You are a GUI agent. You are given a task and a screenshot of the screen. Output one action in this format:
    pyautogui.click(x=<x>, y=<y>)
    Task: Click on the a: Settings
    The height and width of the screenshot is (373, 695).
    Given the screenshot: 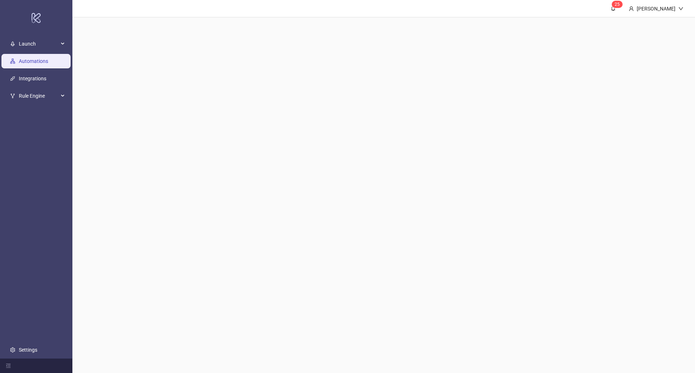 What is the action you would take?
    pyautogui.click(x=28, y=350)
    